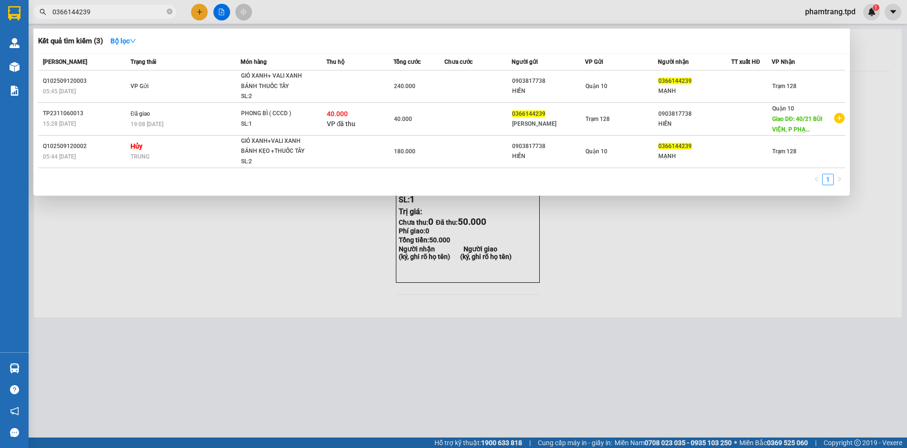  Describe the element at coordinates (524, 62) in the screenshot. I see `span: Người gửi` at that location.